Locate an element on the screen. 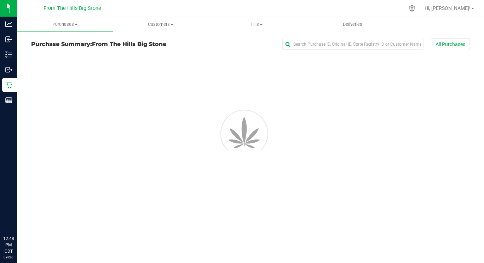 This screenshot has height=263, width=484. span: Customers is located at coordinates (160, 24).